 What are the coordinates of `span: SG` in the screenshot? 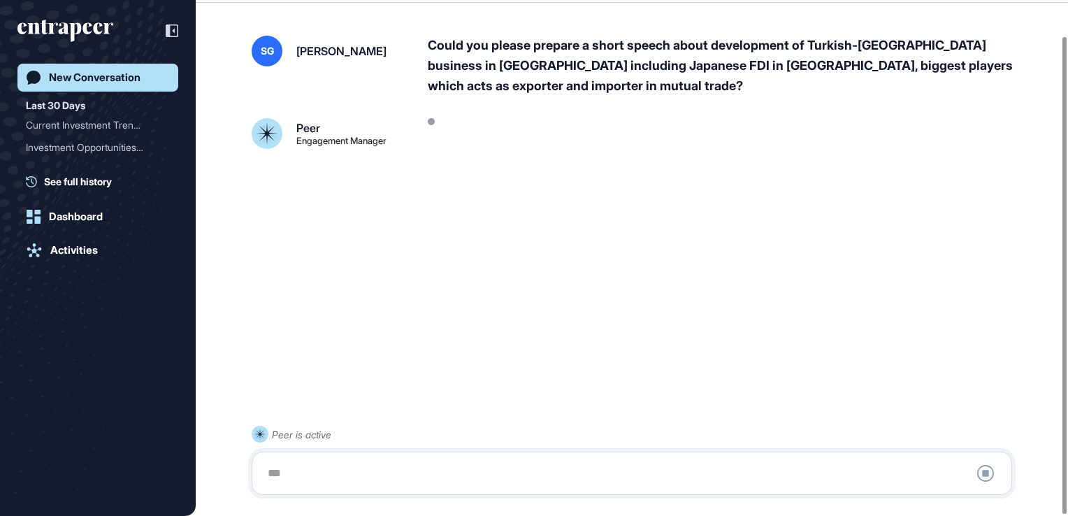 It's located at (267, 51).